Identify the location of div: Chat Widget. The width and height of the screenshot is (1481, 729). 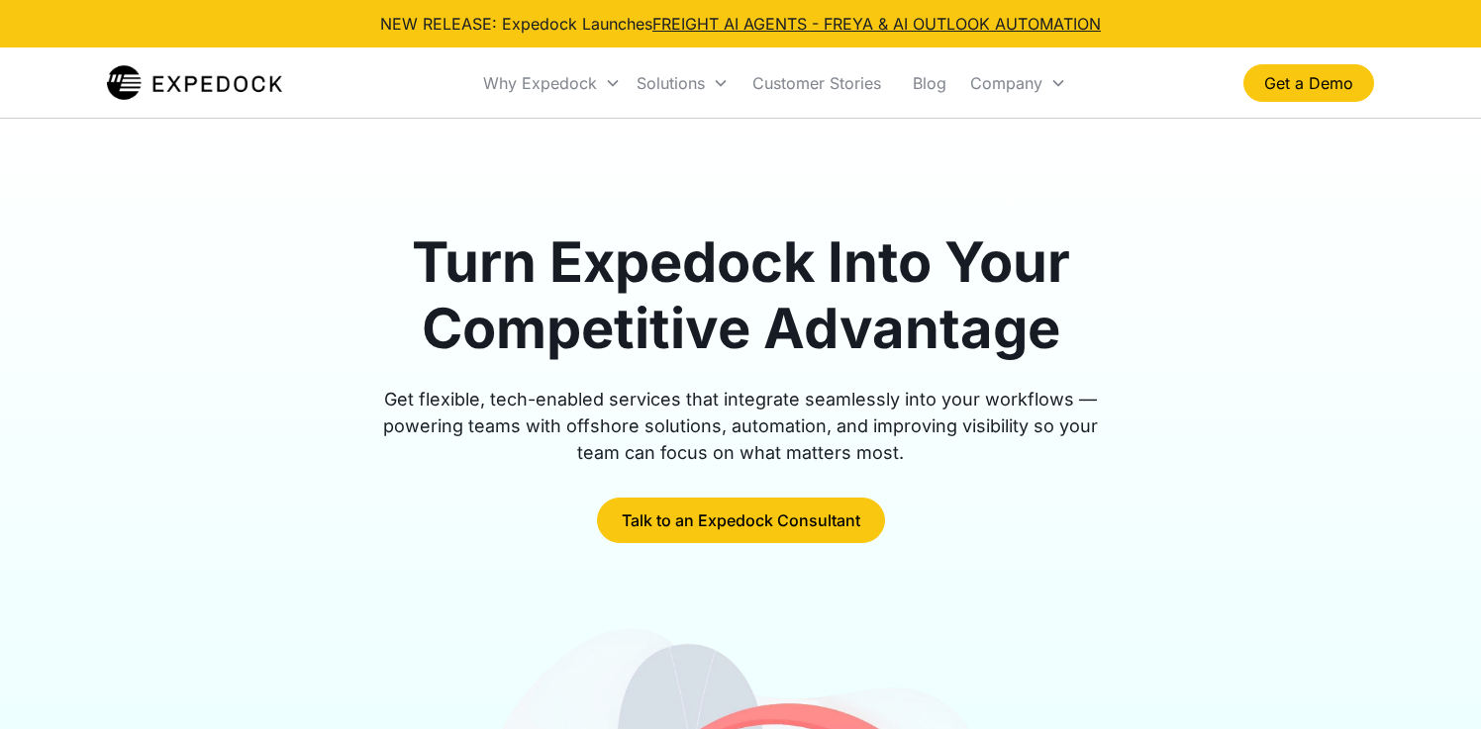
(1431, 682).